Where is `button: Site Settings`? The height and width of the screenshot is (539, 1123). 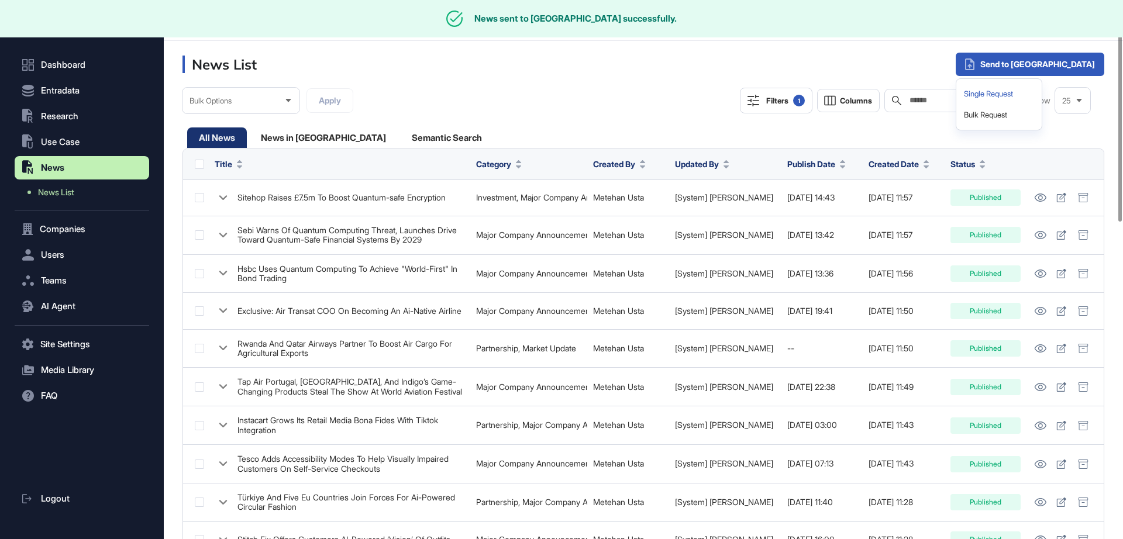
button: Site Settings is located at coordinates (82, 344).